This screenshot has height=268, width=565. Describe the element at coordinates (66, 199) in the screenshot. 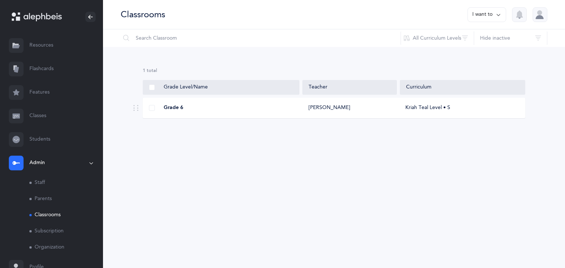

I see `a: Parents` at that location.